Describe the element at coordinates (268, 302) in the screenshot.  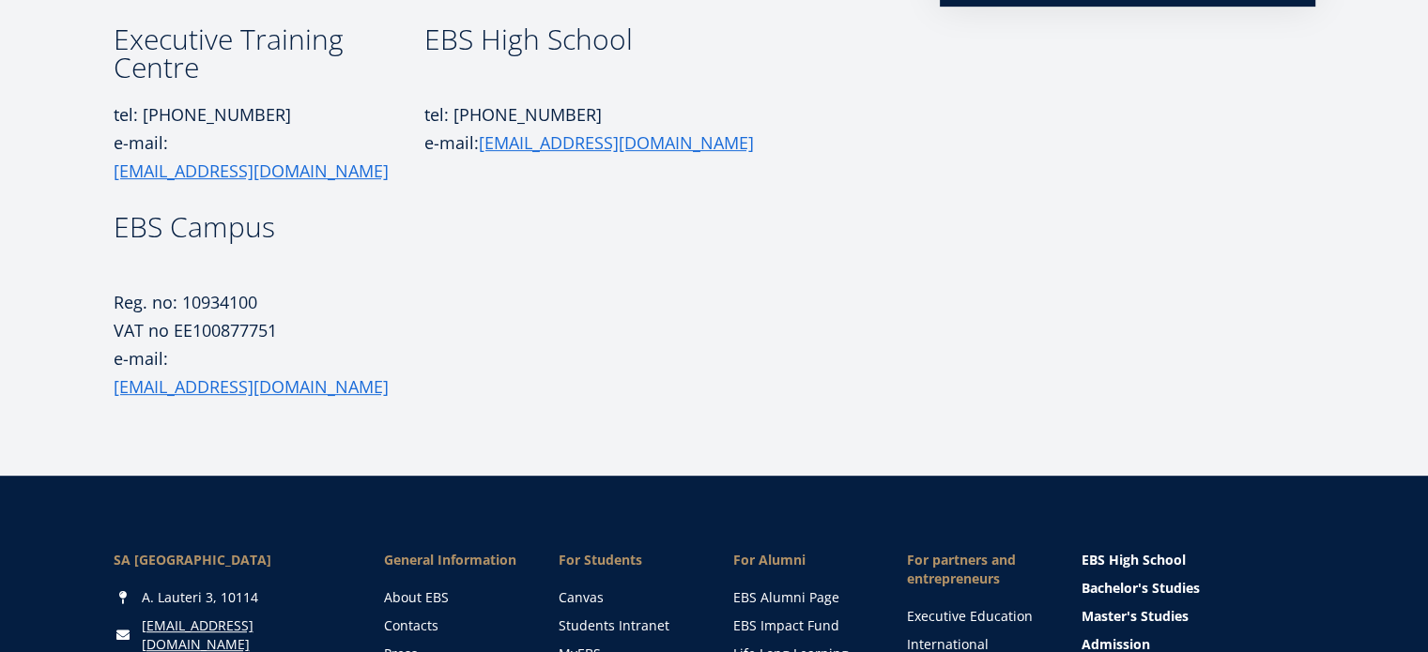
I see `p: Reg. no: 10934100` at that location.